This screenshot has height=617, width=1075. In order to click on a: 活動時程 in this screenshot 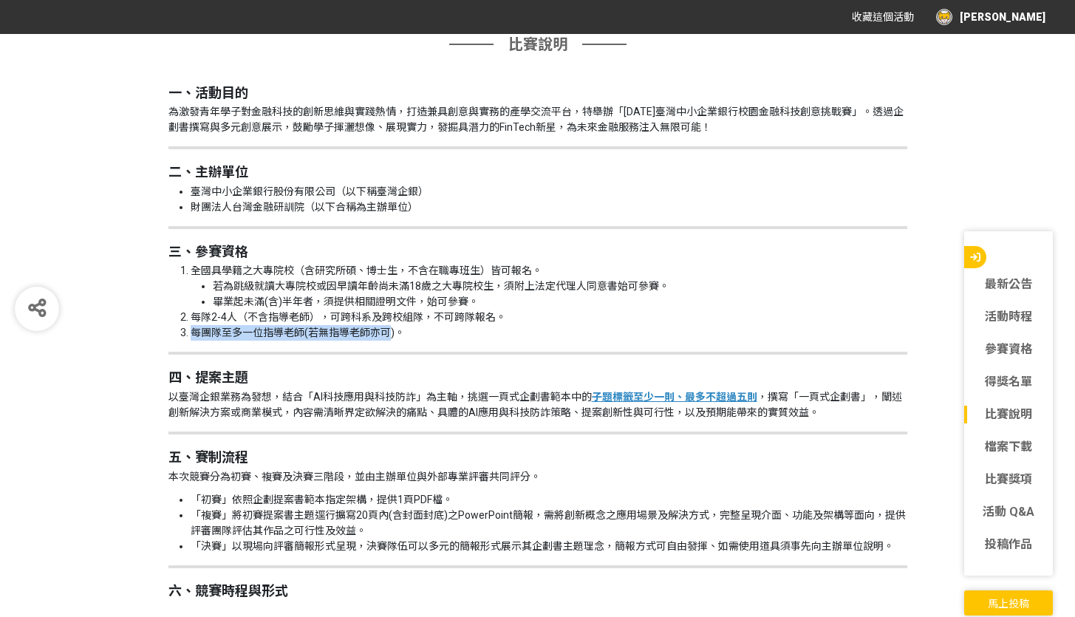, I will do `click(1009, 317)`.